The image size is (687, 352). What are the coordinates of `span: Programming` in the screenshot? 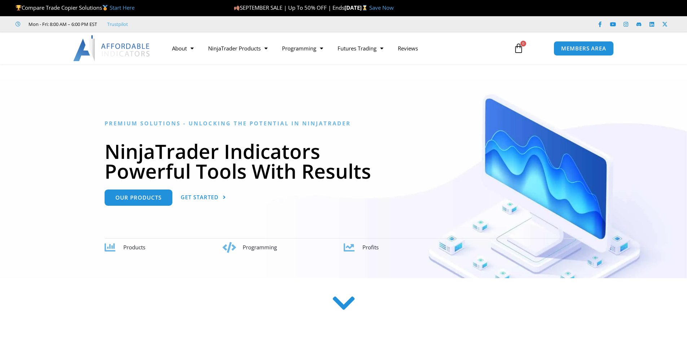 It's located at (260, 247).